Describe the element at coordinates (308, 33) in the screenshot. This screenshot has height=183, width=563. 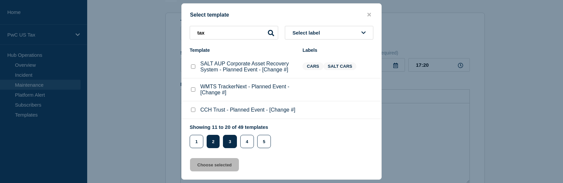
I see `span: Select label` at that location.